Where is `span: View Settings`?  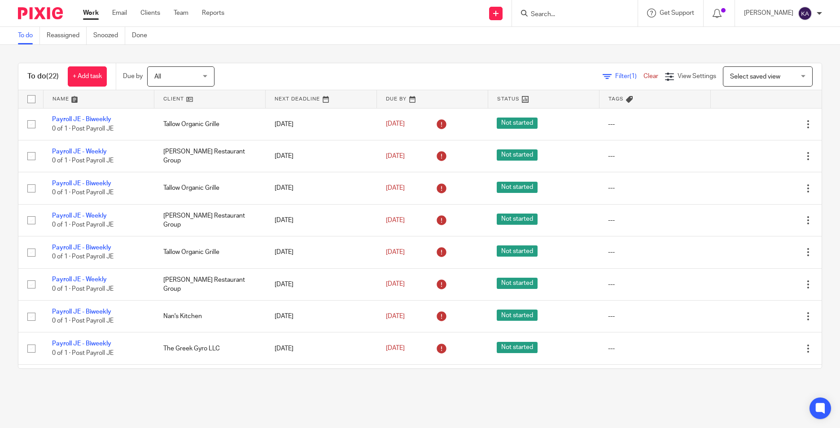 span: View Settings is located at coordinates (697, 76).